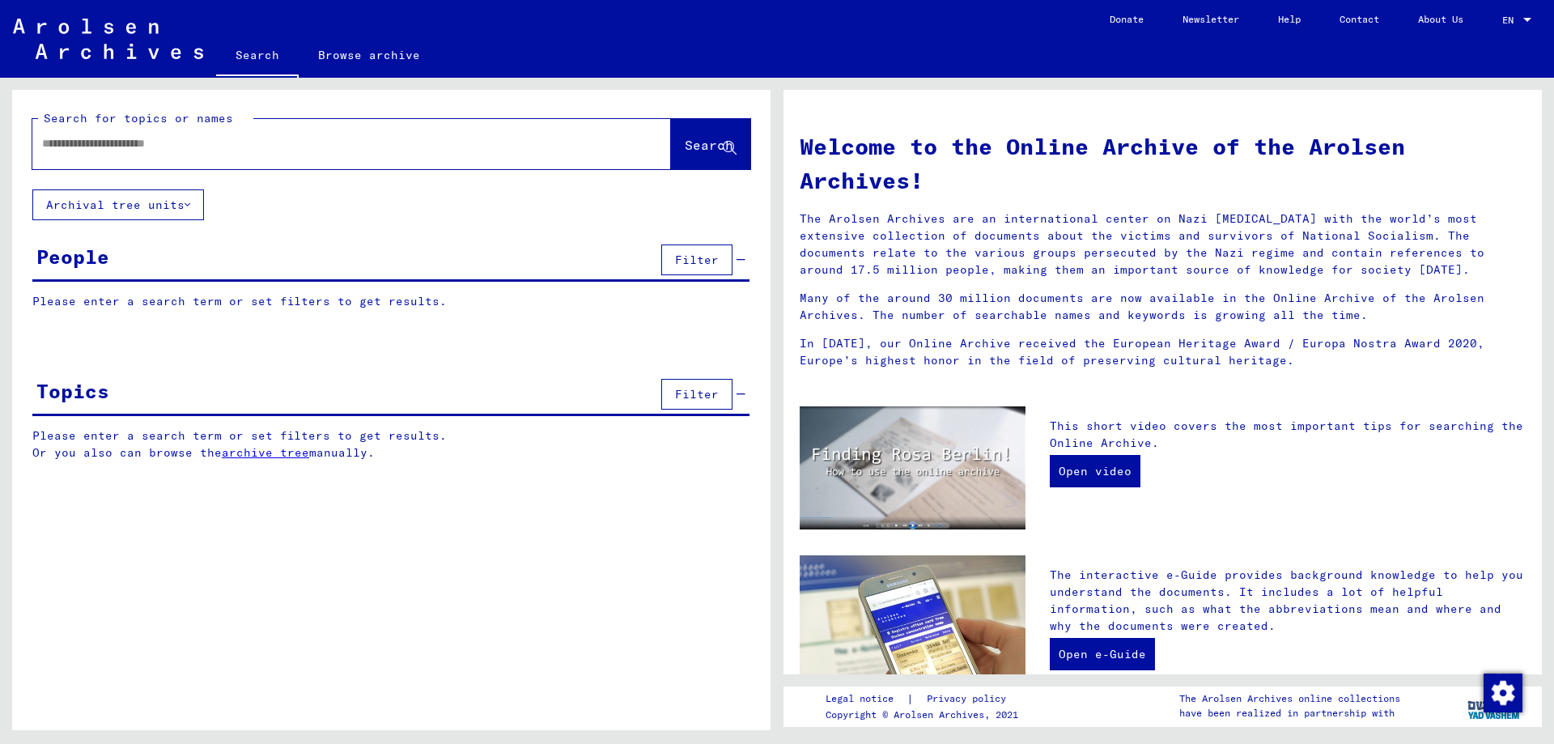 The width and height of the screenshot is (1554, 744). I want to click on a: Privacy policy, so click(970, 698).